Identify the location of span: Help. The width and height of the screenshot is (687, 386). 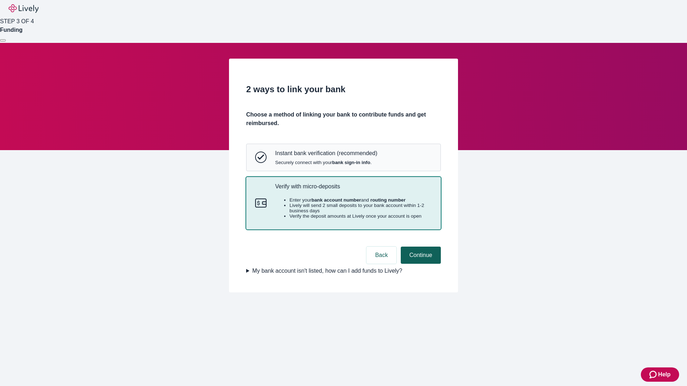
(664, 375).